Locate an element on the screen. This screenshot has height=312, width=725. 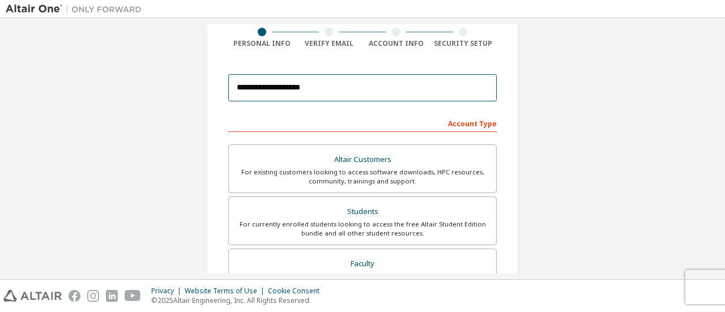
div: Personal Info is located at coordinates (262, 44).